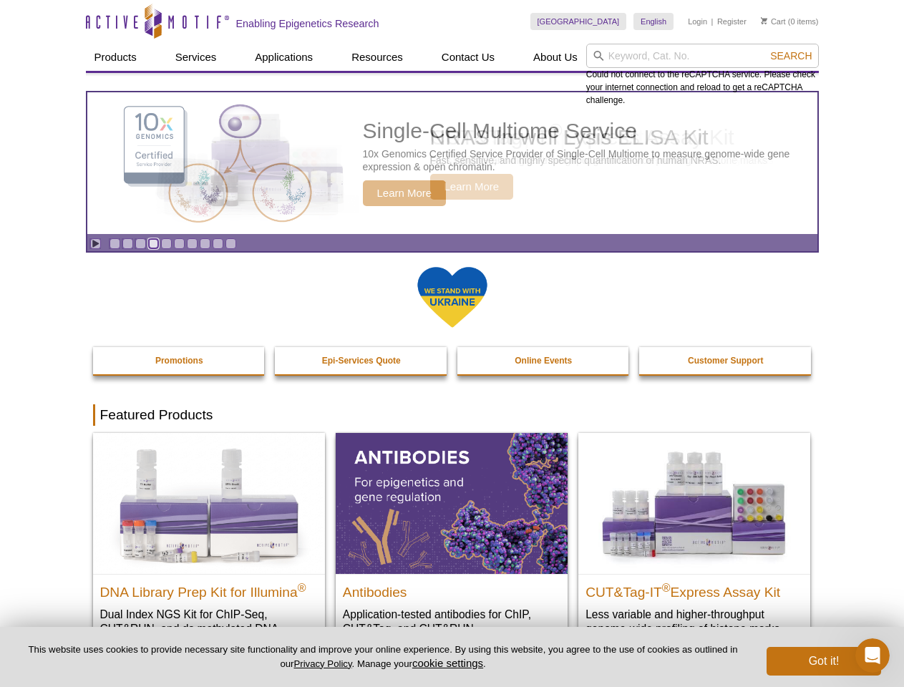 This screenshot has width=904, height=687. What do you see at coordinates (231, 243) in the screenshot?
I see `a: Go to slide 10` at bounding box center [231, 243].